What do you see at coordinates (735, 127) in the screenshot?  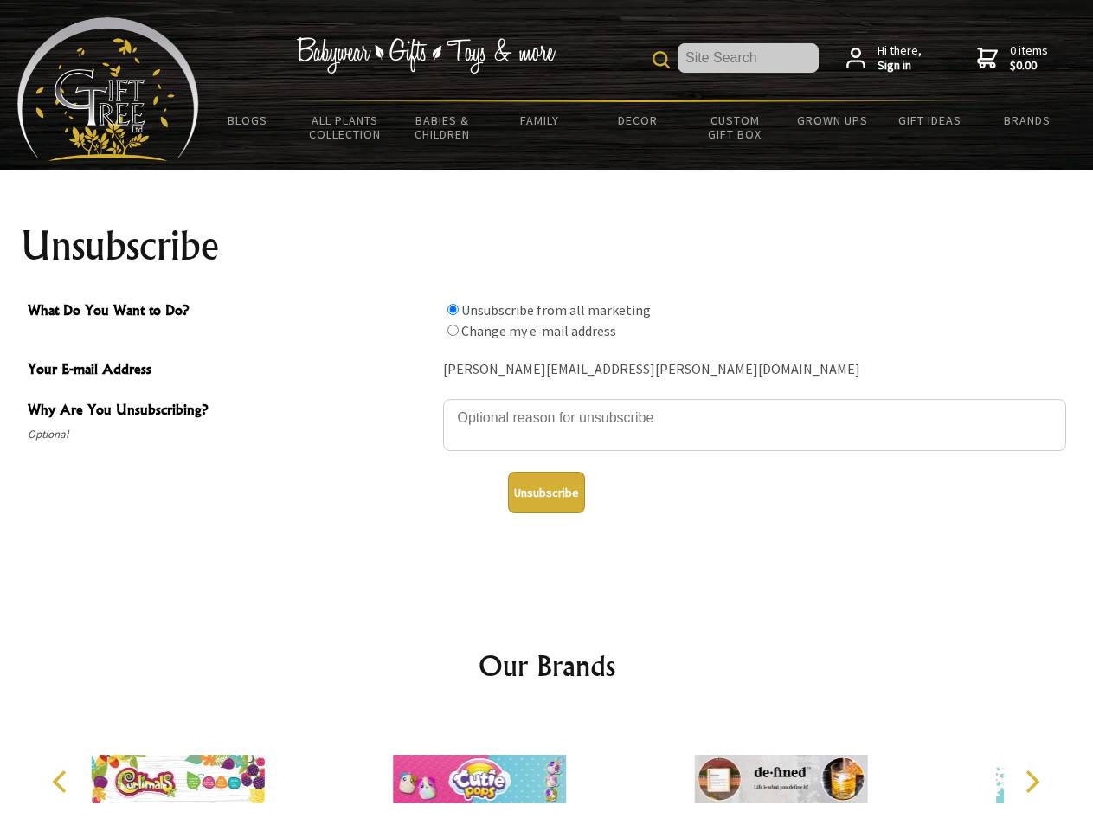 I see `a: Custom Gift Box` at bounding box center [735, 127].